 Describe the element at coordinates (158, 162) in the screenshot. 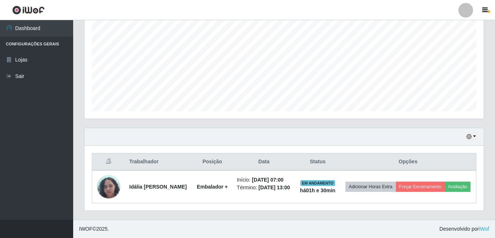

I see `th: Trabalhador` at that location.